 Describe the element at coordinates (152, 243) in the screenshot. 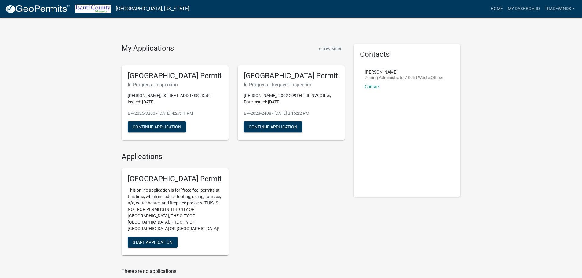

I see `button: Start Application` at that location.